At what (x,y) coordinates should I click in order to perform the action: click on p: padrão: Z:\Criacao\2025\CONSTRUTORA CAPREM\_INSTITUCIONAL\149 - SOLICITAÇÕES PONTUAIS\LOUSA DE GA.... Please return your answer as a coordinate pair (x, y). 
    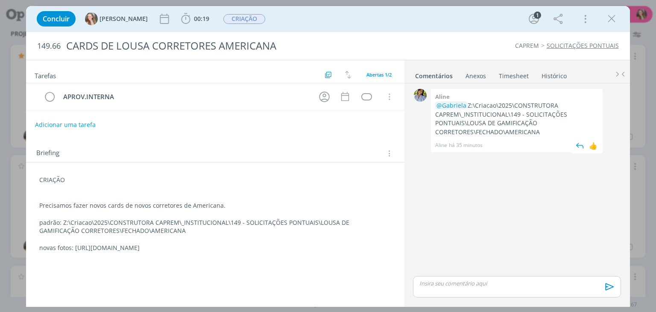
    Looking at the image, I should click on (215, 227).